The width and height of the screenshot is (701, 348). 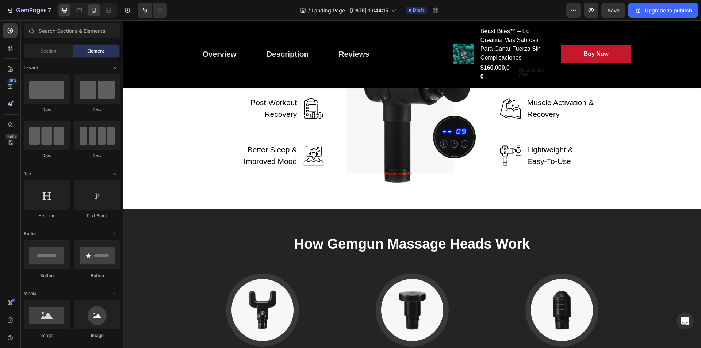 What do you see at coordinates (373, 52) in the screenshot?
I see `div: $160.000,00` at bounding box center [373, 52].